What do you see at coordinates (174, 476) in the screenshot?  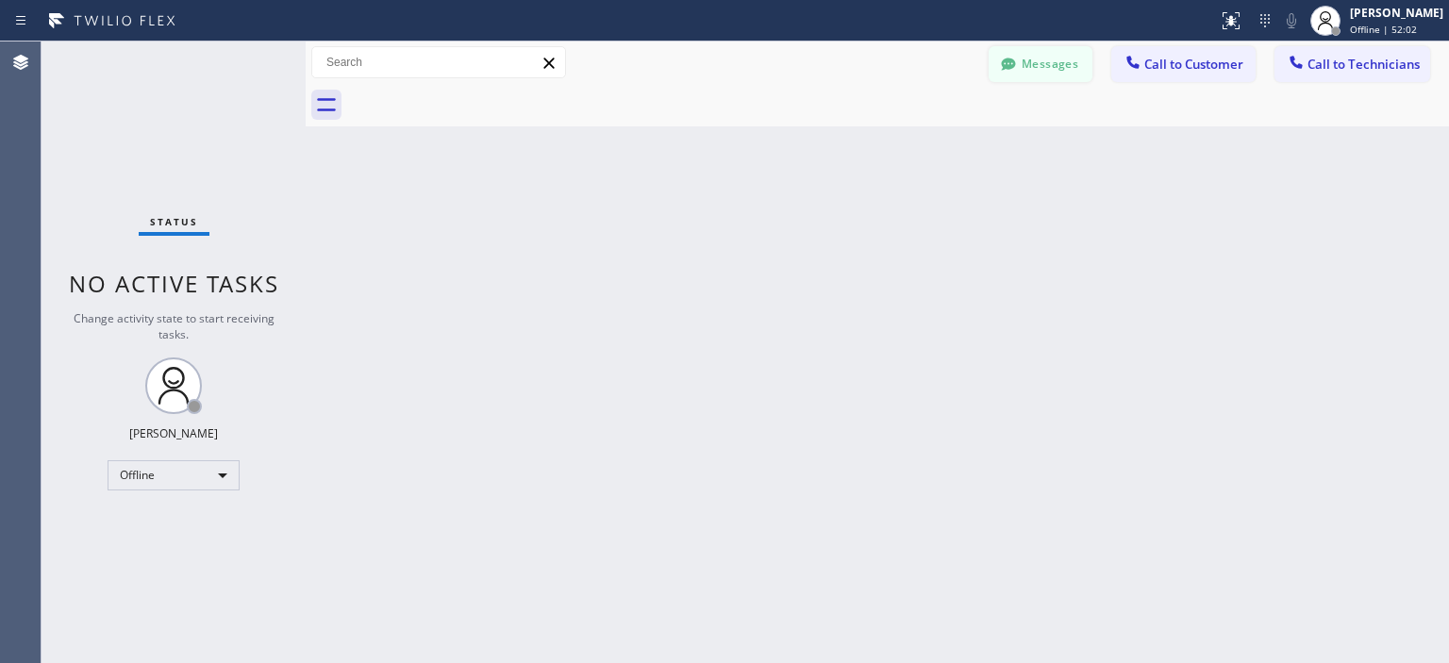 I see `div: Offline` at bounding box center [174, 476].